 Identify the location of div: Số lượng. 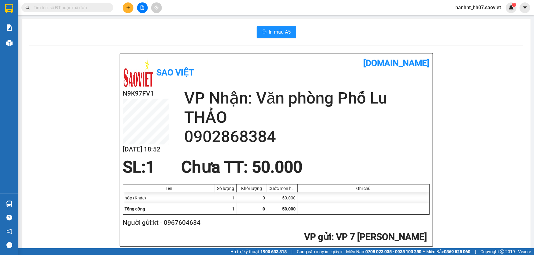
(225, 189).